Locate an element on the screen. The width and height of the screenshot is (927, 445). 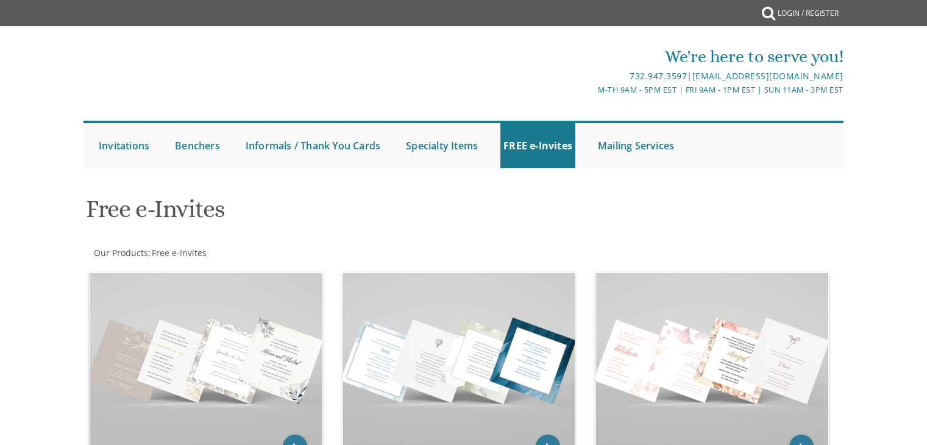
h1: Free e-Invites is located at coordinates (335, 213).